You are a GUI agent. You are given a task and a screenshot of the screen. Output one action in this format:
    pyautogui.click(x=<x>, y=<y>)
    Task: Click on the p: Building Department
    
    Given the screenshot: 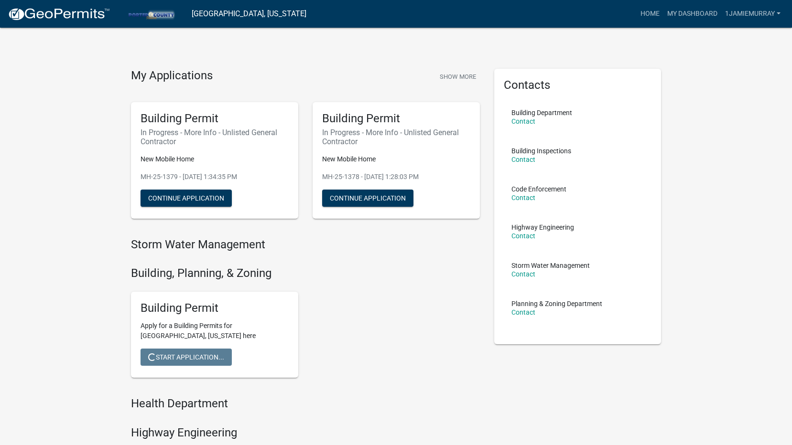 What is the action you would take?
    pyautogui.click(x=541, y=113)
    